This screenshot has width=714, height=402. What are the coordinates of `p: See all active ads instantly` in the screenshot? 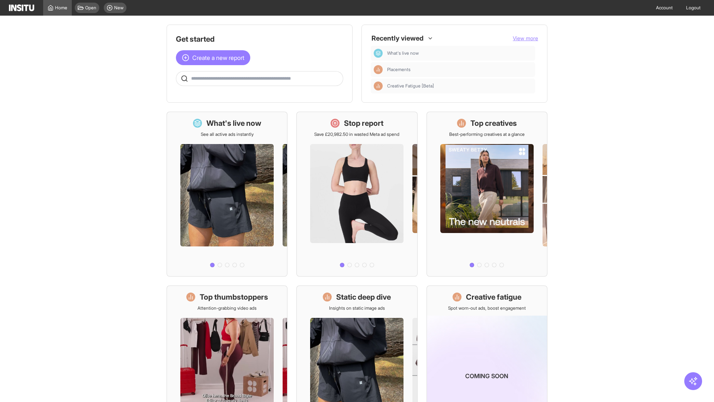 It's located at (227, 134).